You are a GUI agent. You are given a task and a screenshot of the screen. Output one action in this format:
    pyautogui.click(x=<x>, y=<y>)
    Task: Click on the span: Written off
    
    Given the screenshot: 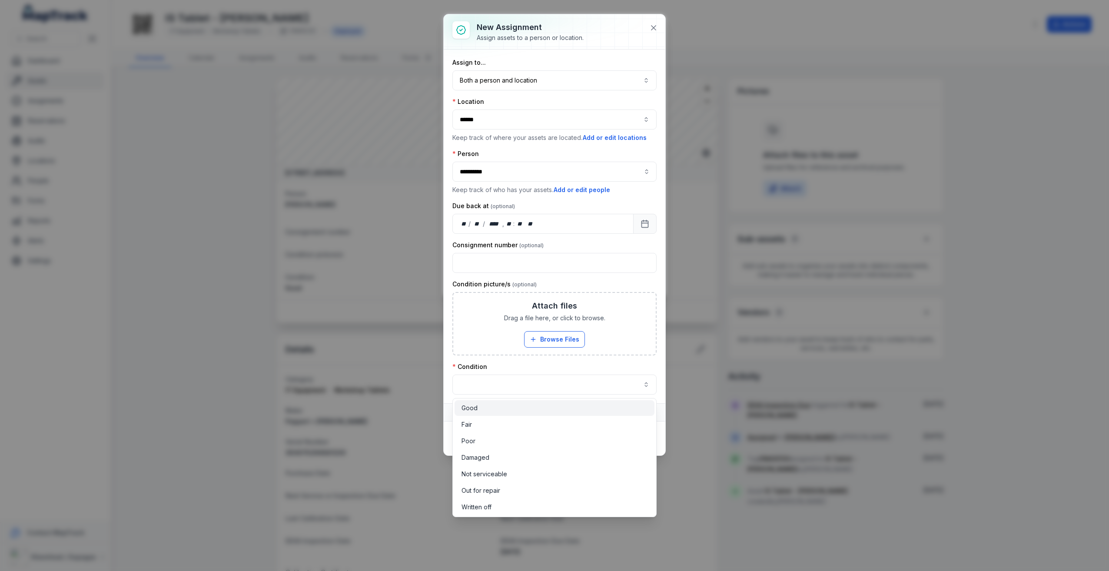 What is the action you would take?
    pyautogui.click(x=476, y=507)
    